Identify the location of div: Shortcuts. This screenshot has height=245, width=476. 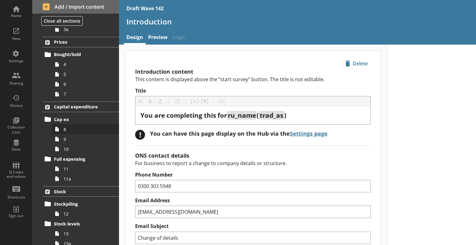
(16, 197).